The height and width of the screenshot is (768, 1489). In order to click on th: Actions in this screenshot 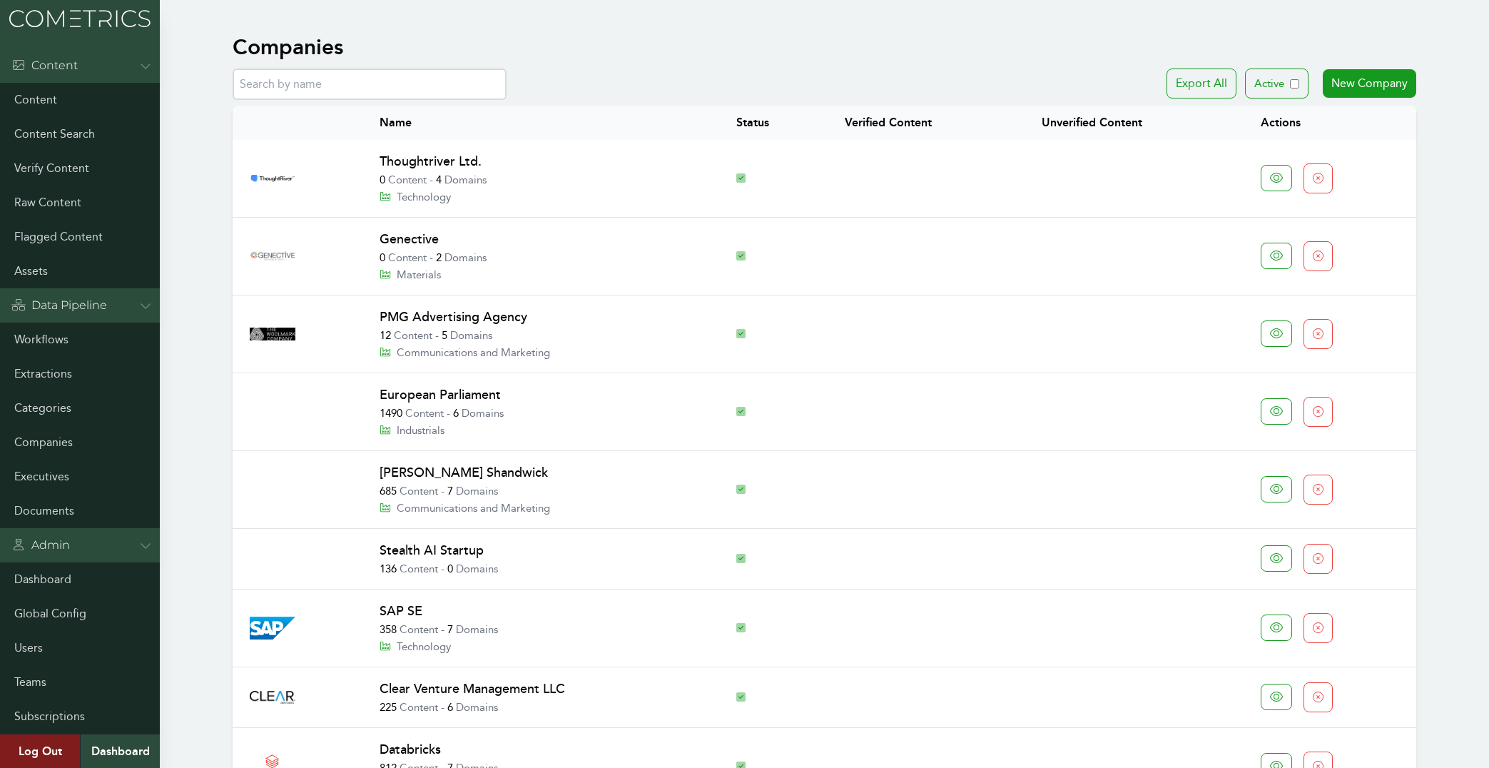, I will do `click(1330, 123)`.